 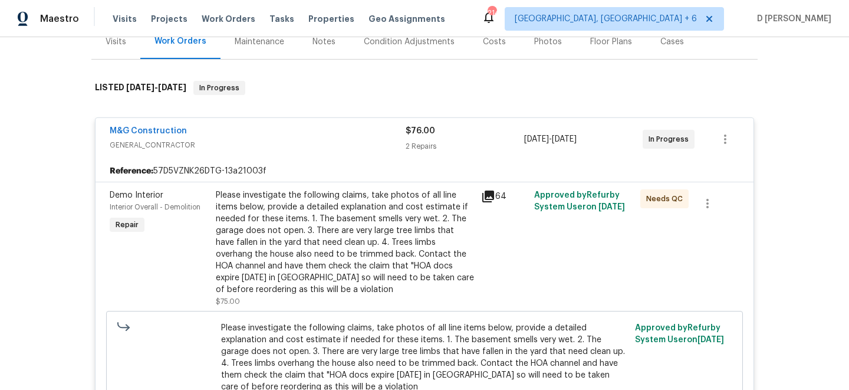 I want to click on div: Costs, so click(x=494, y=42).